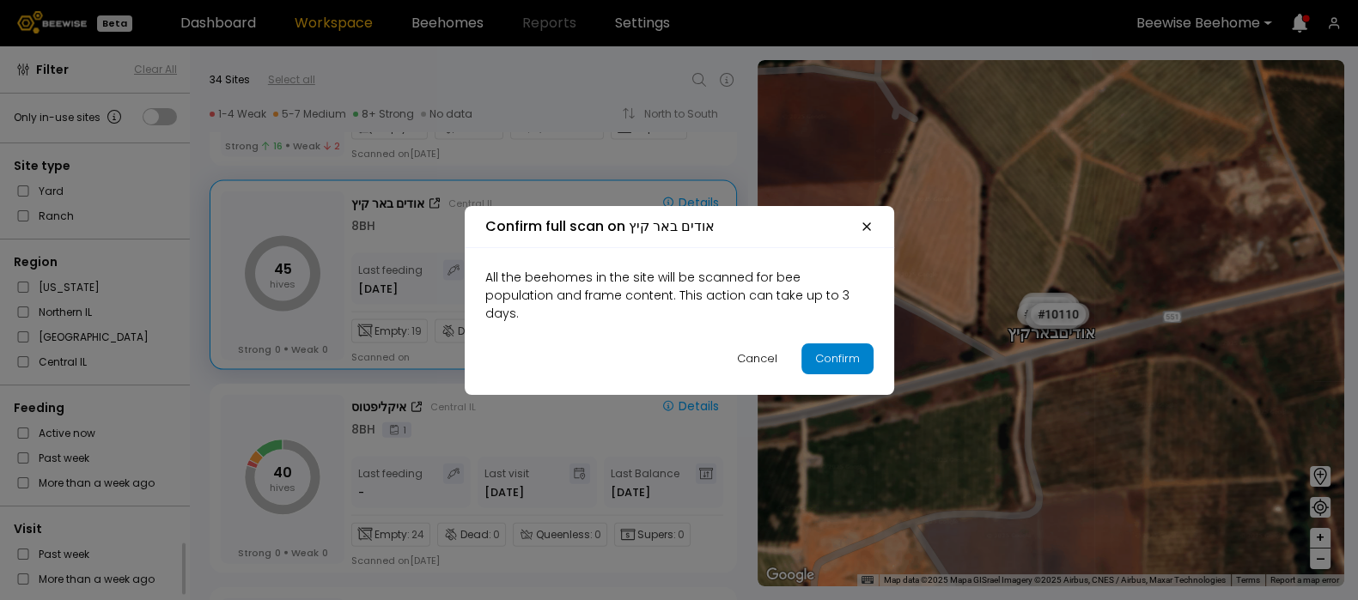  I want to click on h2: Confirm full scan on אודים באר קיץ, so click(599, 227).